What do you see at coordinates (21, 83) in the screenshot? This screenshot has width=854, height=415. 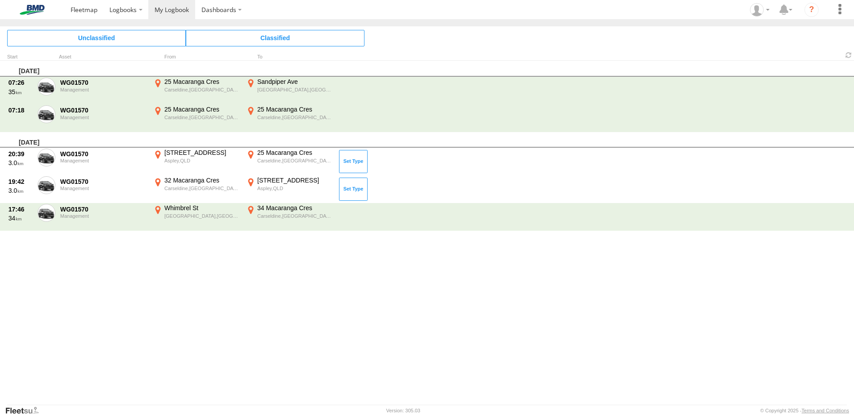 I see `div: 07:26` at bounding box center [21, 83].